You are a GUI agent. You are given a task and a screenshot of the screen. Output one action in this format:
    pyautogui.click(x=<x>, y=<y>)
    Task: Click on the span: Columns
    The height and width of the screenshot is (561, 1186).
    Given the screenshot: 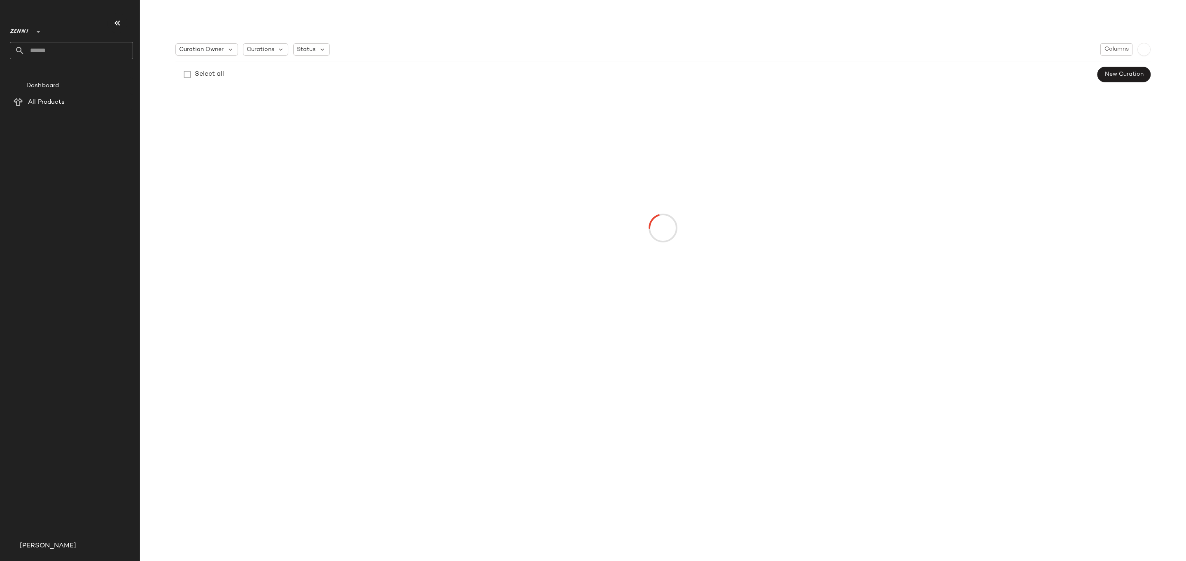 What is the action you would take?
    pyautogui.click(x=1116, y=49)
    